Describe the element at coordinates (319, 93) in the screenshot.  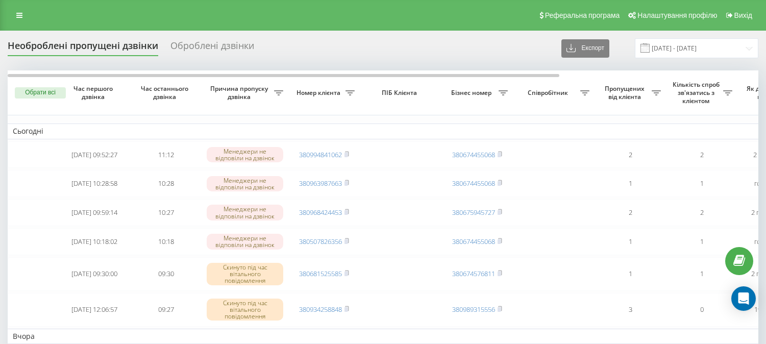
I see `span: Номер клієнта` at that location.